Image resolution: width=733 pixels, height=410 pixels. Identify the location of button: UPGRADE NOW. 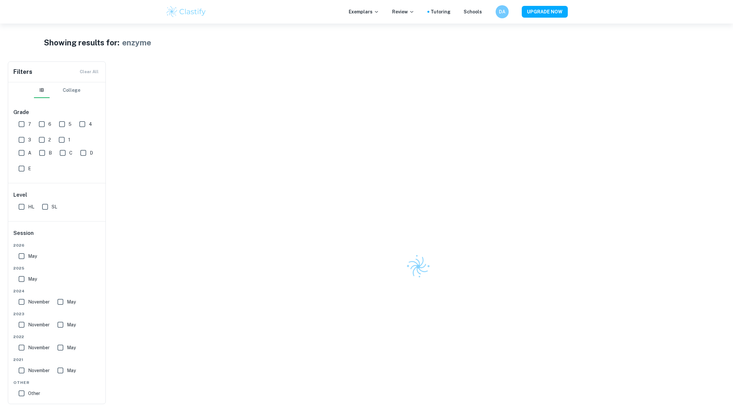
(545, 12).